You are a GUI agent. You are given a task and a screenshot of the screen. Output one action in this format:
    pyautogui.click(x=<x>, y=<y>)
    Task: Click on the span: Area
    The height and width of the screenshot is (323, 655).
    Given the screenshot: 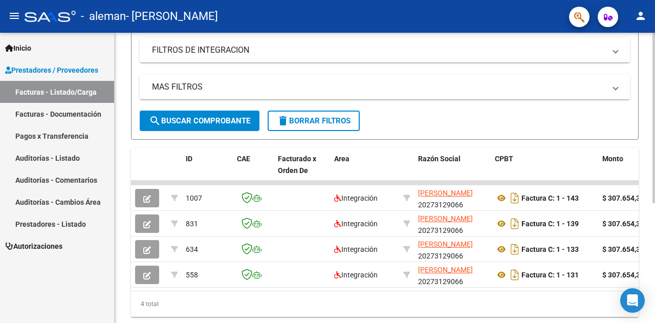 What is the action you would take?
    pyautogui.click(x=342, y=159)
    